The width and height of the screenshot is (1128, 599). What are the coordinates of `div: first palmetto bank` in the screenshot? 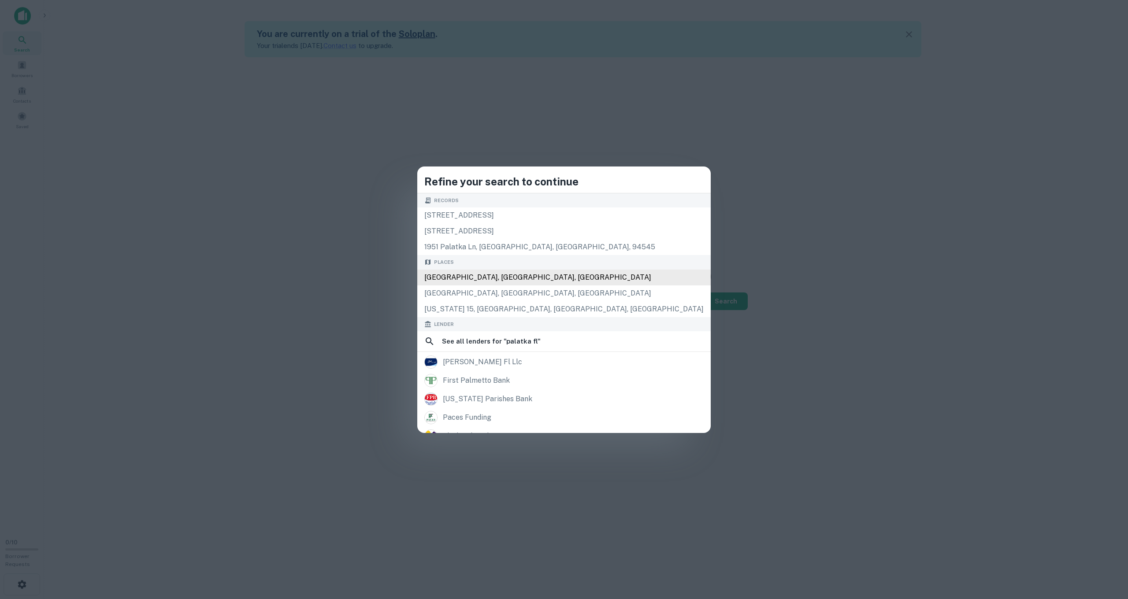 It's located at (476, 381).